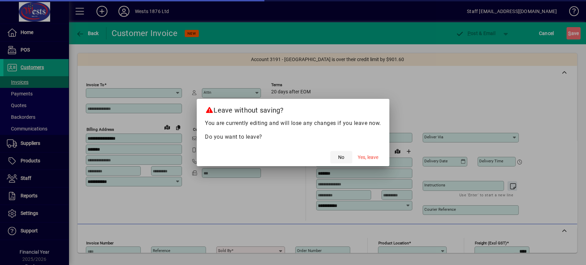 The width and height of the screenshot is (586, 265). I want to click on button: No, so click(341, 157).